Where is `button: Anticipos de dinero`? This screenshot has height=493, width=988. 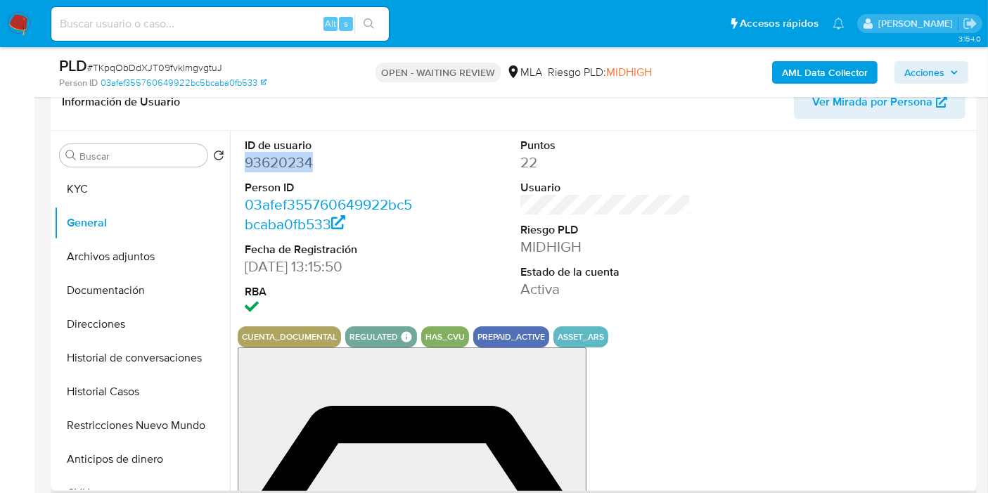 button: Anticipos de dinero is located at coordinates (142, 459).